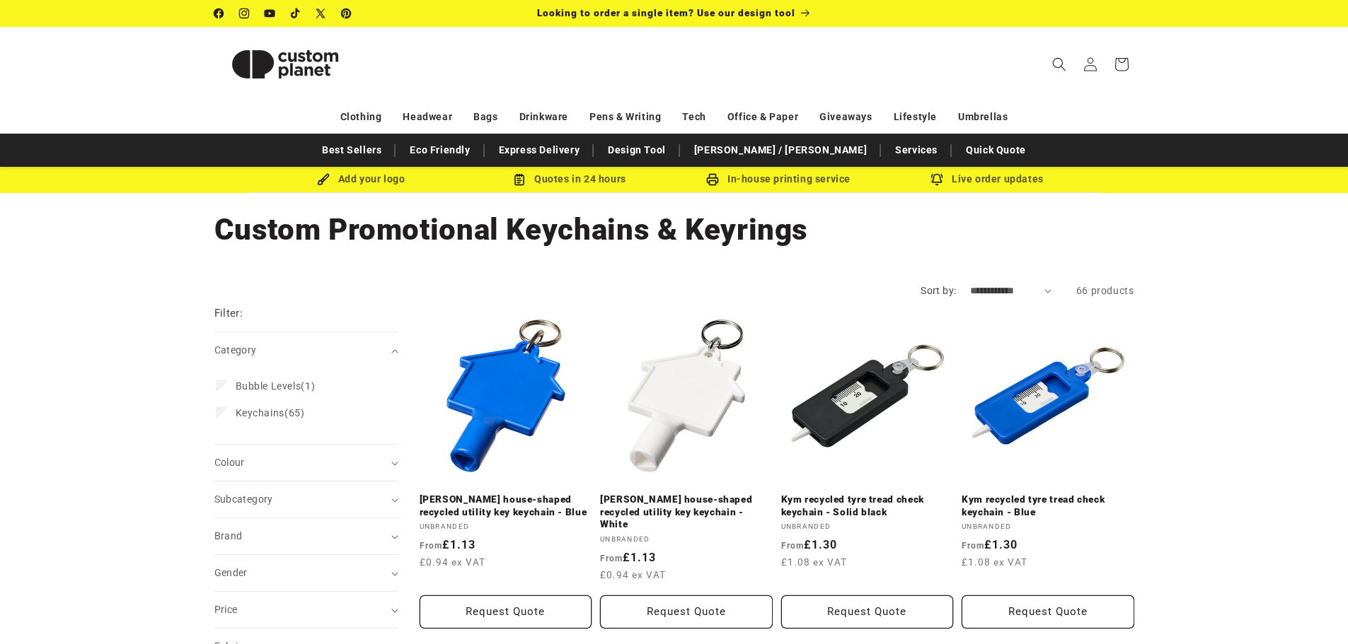 The width and height of the screenshot is (1348, 644). What do you see at coordinates (439, 150) in the screenshot?
I see `a: Eco Friendly` at bounding box center [439, 150].